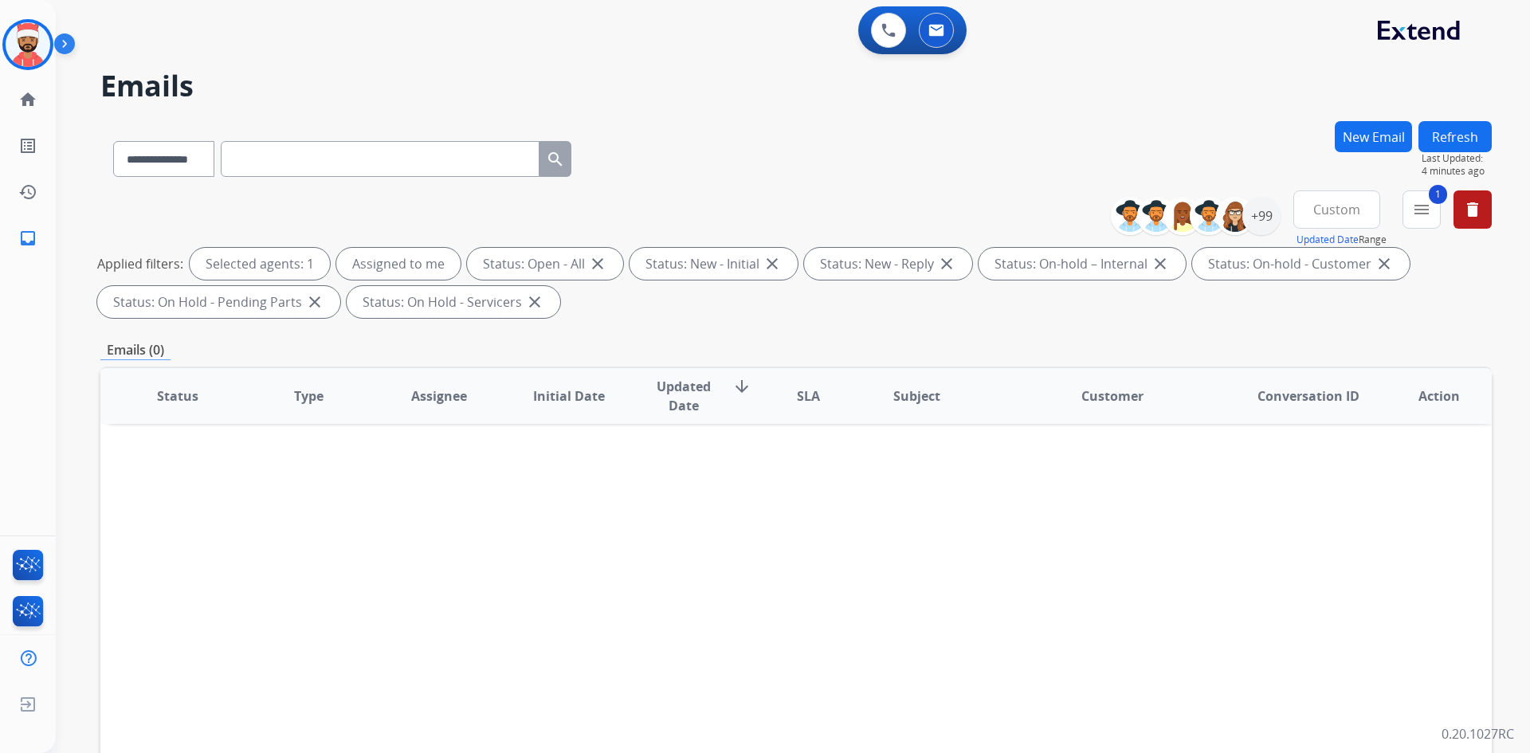 The image size is (1530, 753). What do you see at coordinates (1336, 210) in the screenshot?
I see `span: Custom` at bounding box center [1336, 210].